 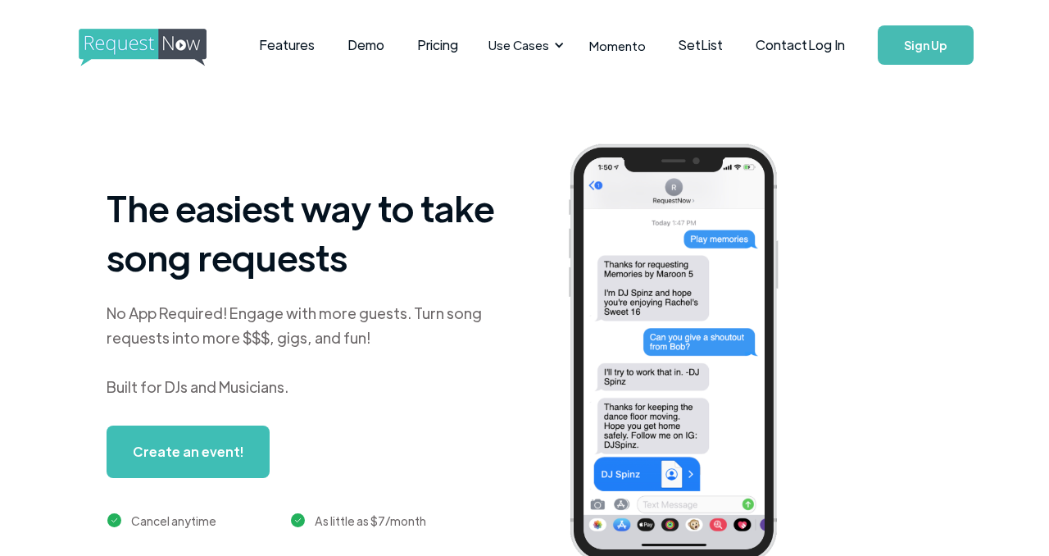 I want to click on a: SetList, so click(x=701, y=45).